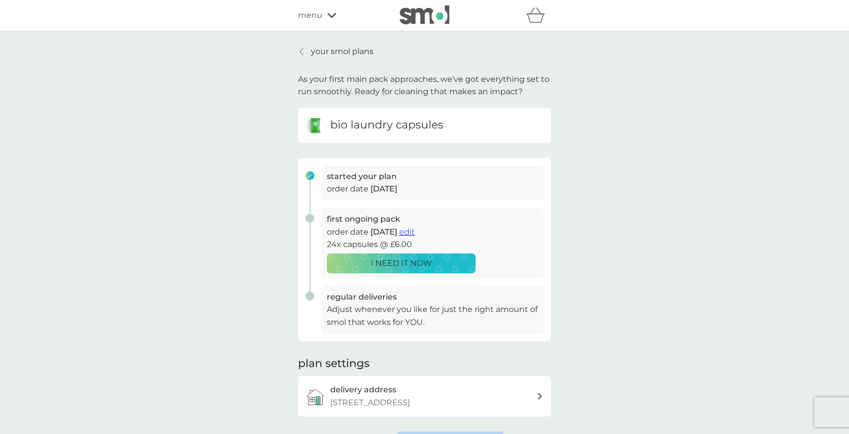  I want to click on p: your smol plans, so click(342, 52).